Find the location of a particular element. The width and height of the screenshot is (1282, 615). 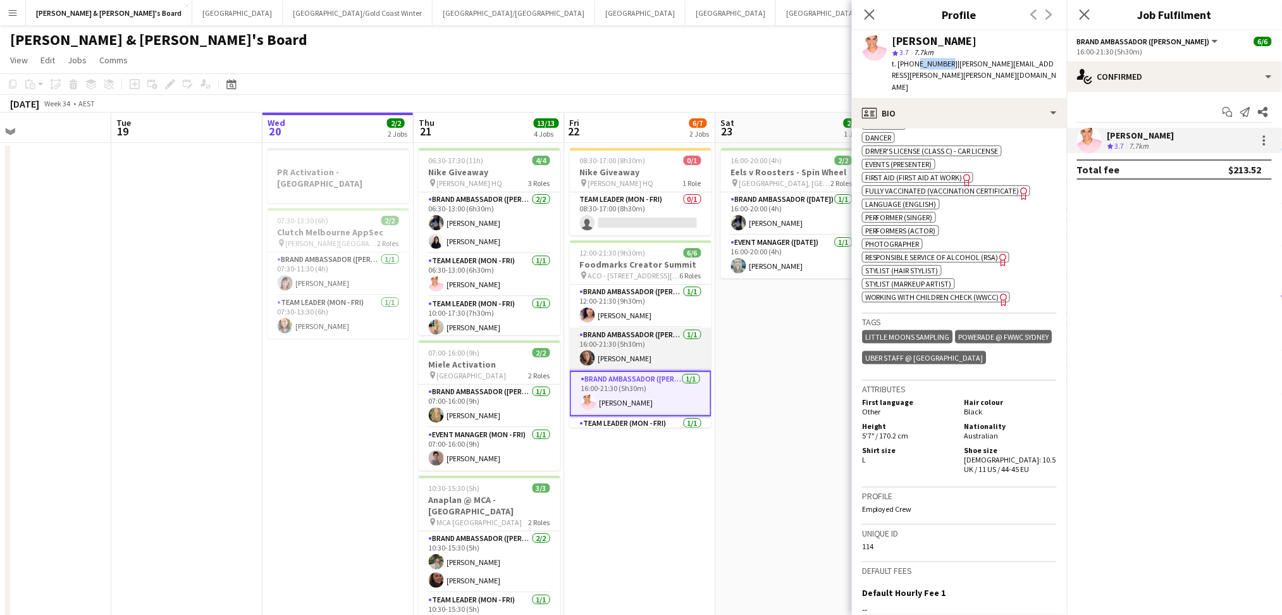

h5: Hair colour is located at coordinates (1010, 402).